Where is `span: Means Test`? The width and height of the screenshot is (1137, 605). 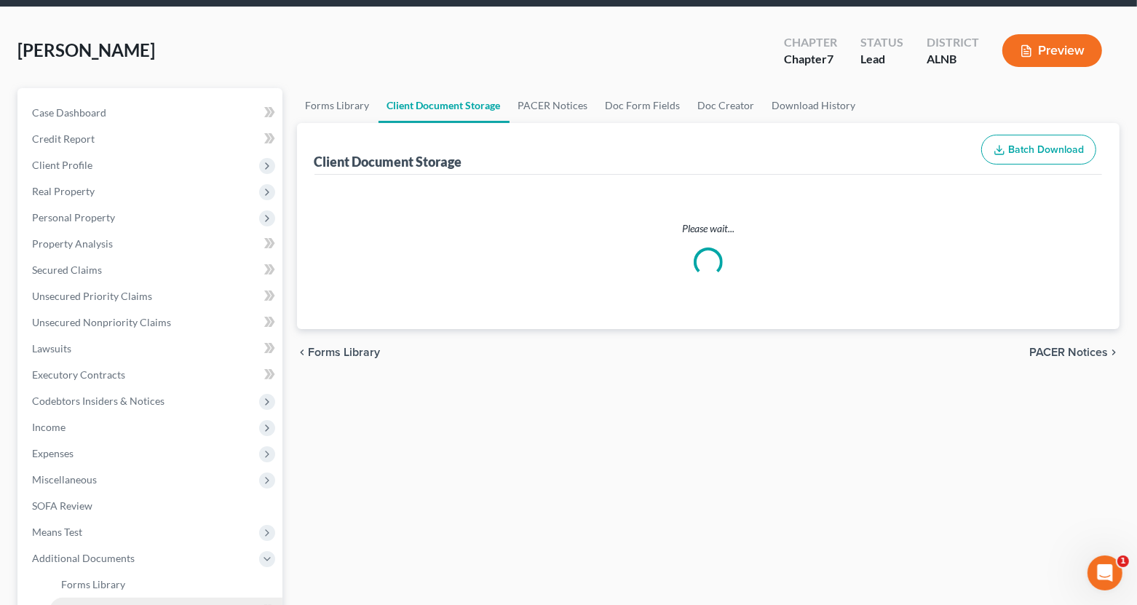
span: Means Test is located at coordinates (57, 531).